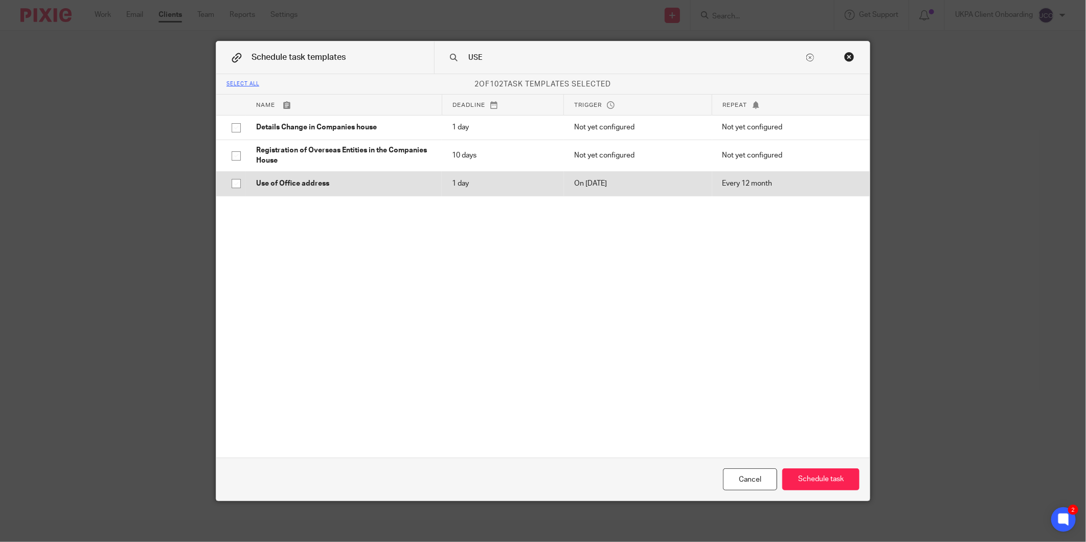 Image resolution: width=1086 pixels, height=542 pixels. I want to click on span: 2, so click(477, 84).